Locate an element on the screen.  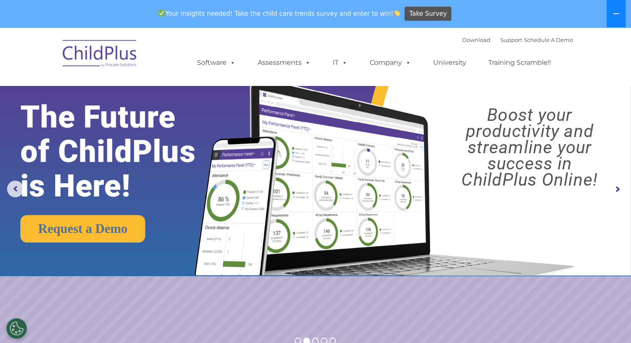
a: University is located at coordinates (450, 63).